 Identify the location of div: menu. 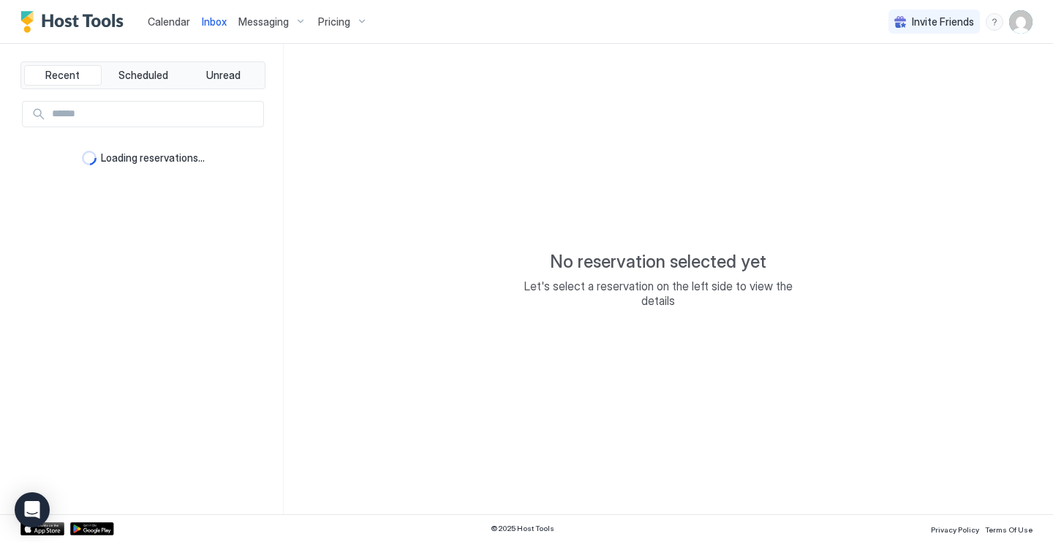
(995, 22).